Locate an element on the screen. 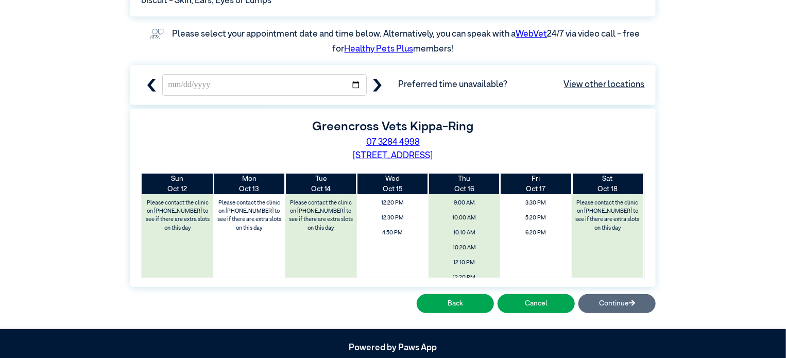 The width and height of the screenshot is (786, 358). a: Healthy Pets Plus is located at coordinates (379, 49).